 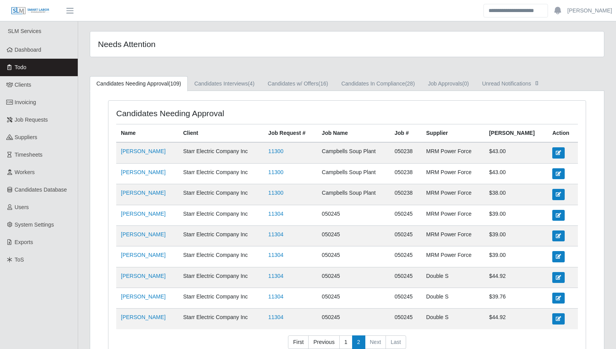 What do you see at coordinates (378, 84) in the screenshot?
I see `a: Candidates In Compliance` at bounding box center [378, 84].